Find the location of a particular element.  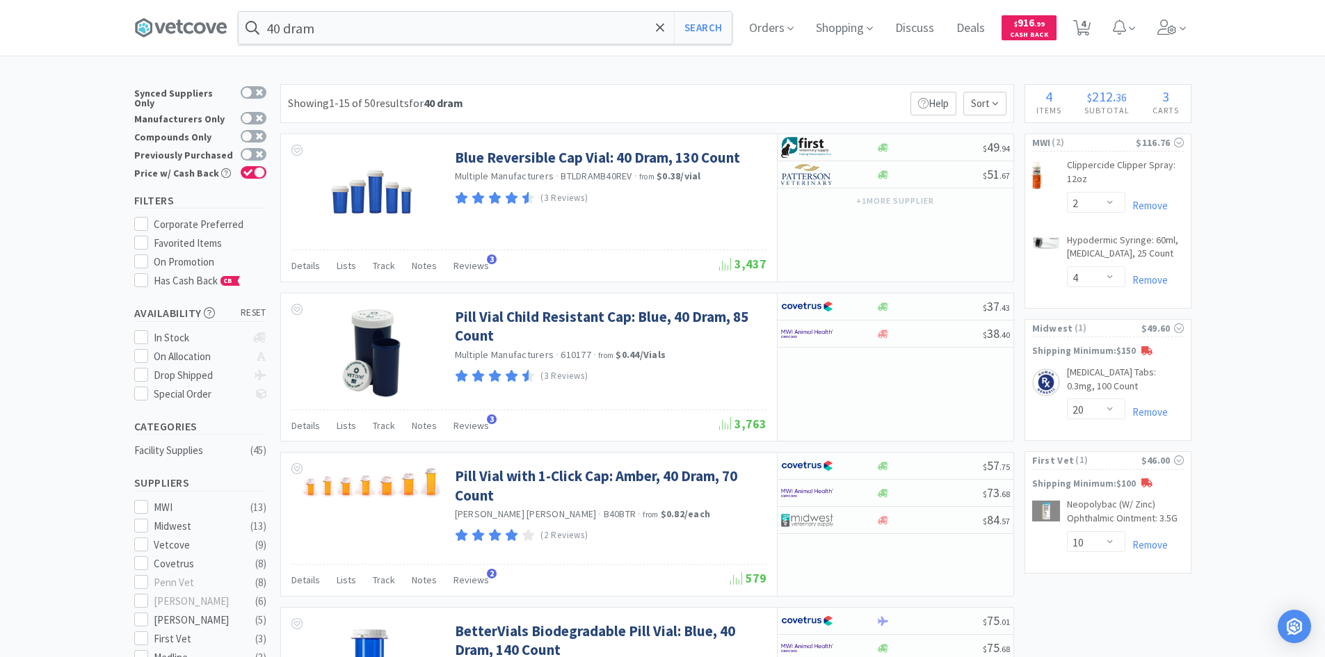

span: . 67 is located at coordinates (1005, 175).